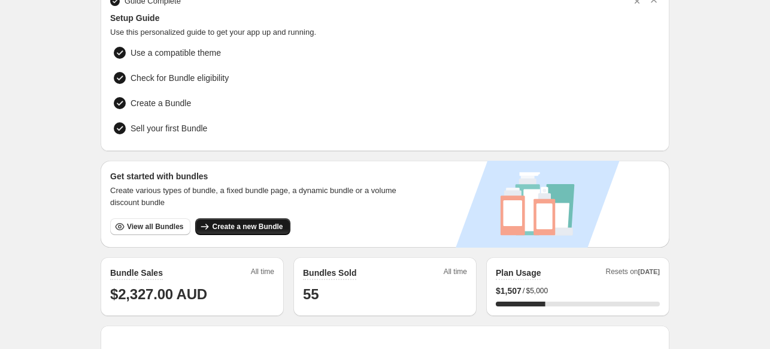  What do you see at coordinates (247, 226) in the screenshot?
I see `span: Create a new Bundle` at bounding box center [247, 226].